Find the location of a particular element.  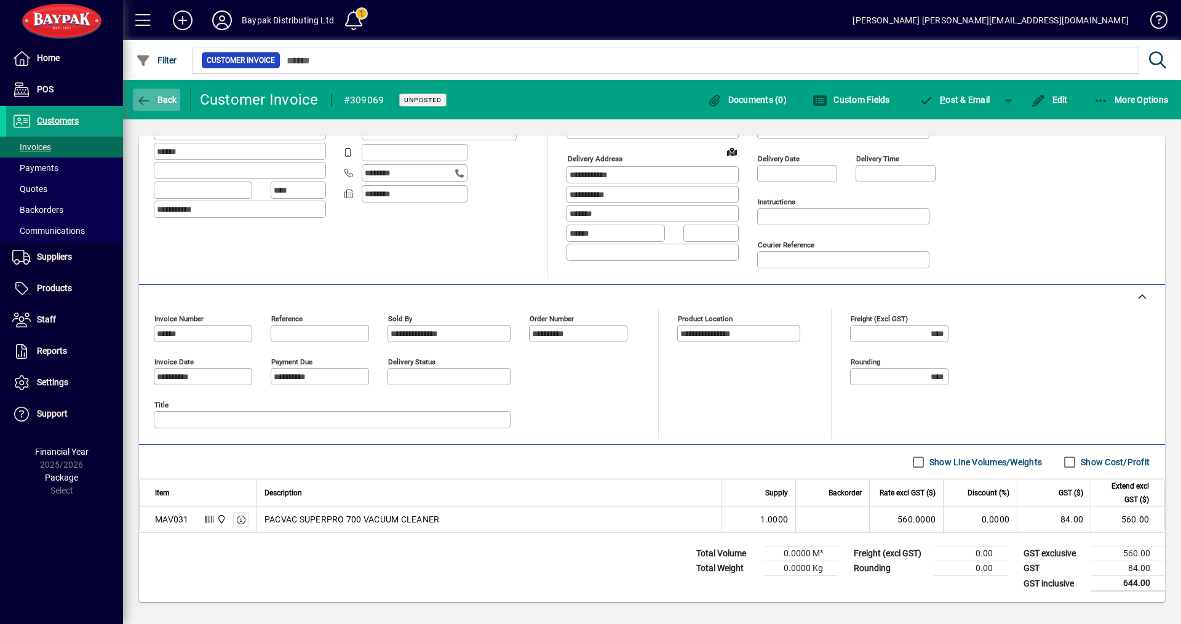

a: Suppliers is located at coordinates (65, 257).